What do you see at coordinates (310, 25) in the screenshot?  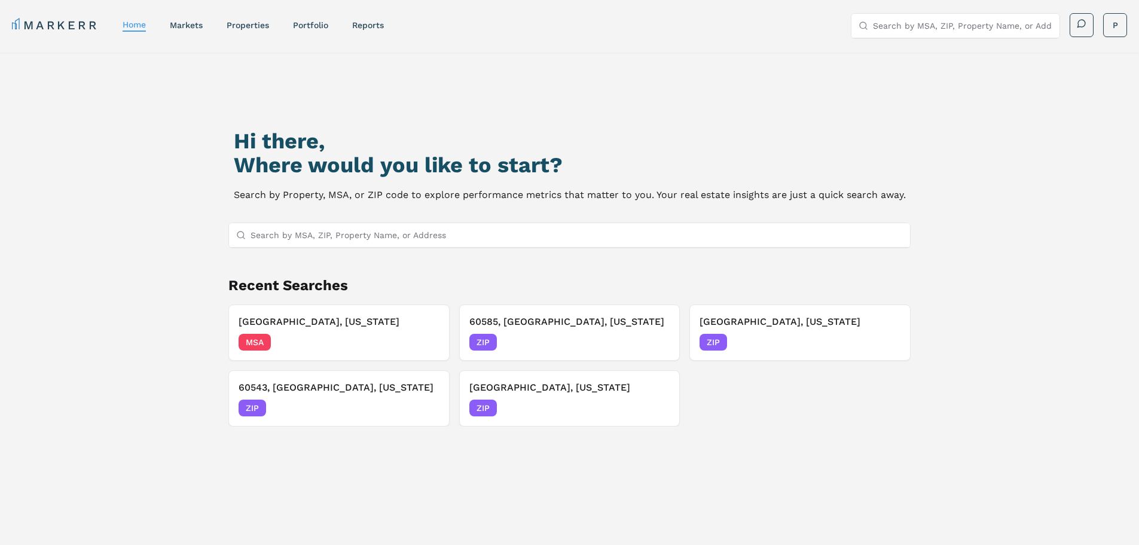 I see `a: Portfolio` at bounding box center [310, 25].